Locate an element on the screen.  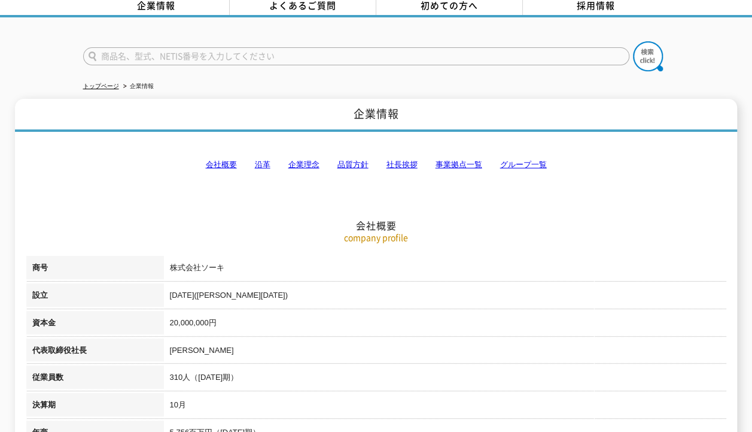
td: 10月 is located at coordinates (445, 406).